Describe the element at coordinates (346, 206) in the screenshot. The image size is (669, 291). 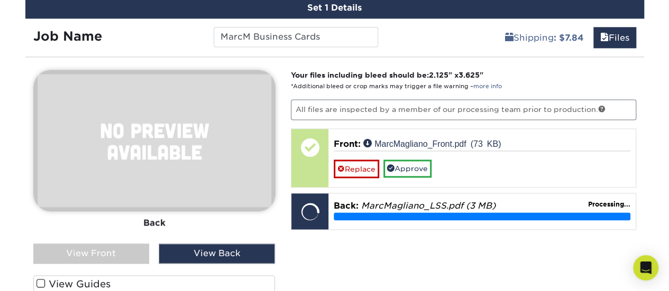
I see `span: Back:` at that location.